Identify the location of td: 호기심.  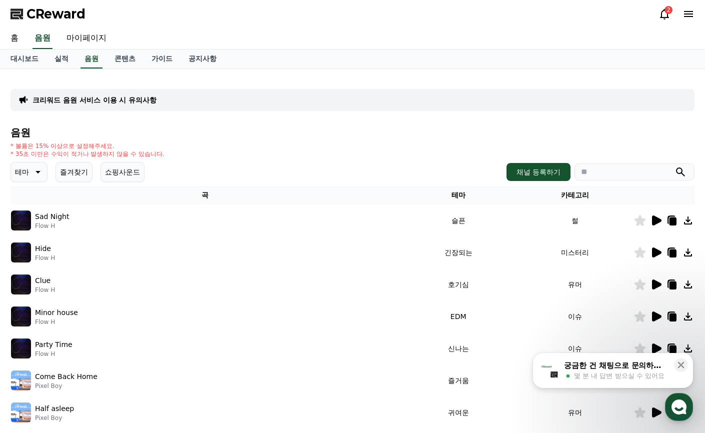
(458, 284).